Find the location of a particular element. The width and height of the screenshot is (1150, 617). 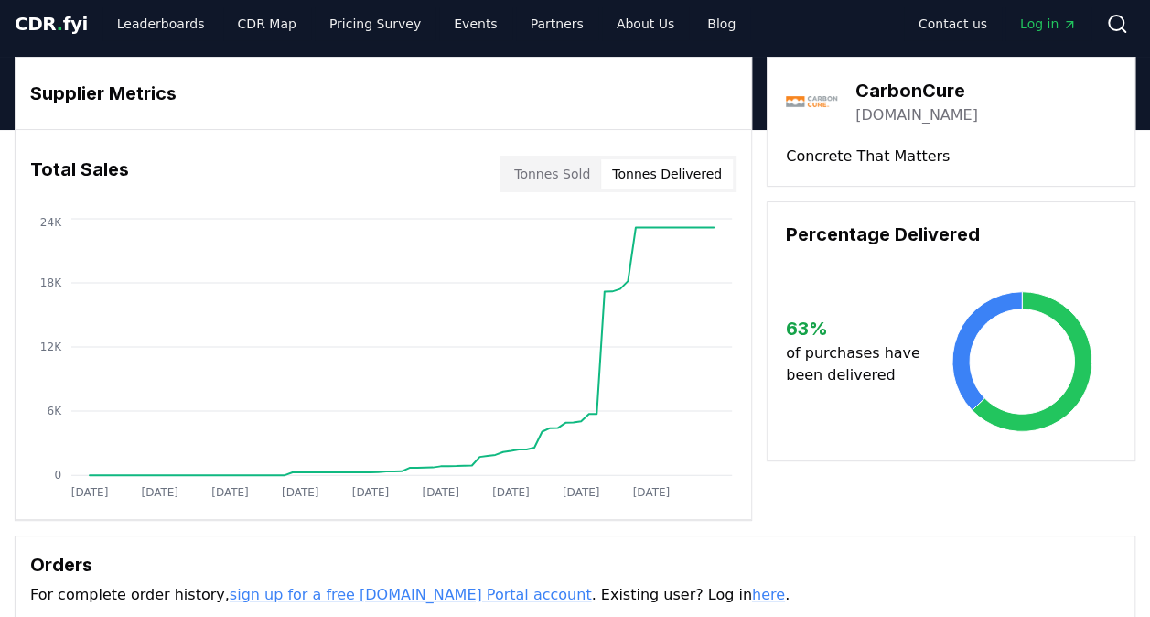

p: For complete order history, . Existing user? Log in . is located at coordinates (575, 595).